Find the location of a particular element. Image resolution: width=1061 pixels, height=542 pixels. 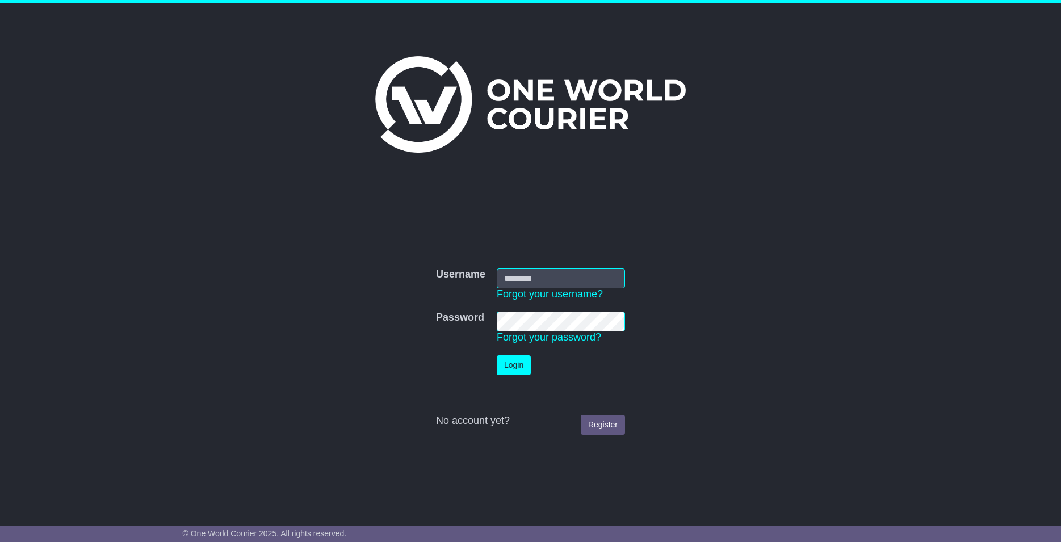

a: Forgot your username? is located at coordinates (550, 294).